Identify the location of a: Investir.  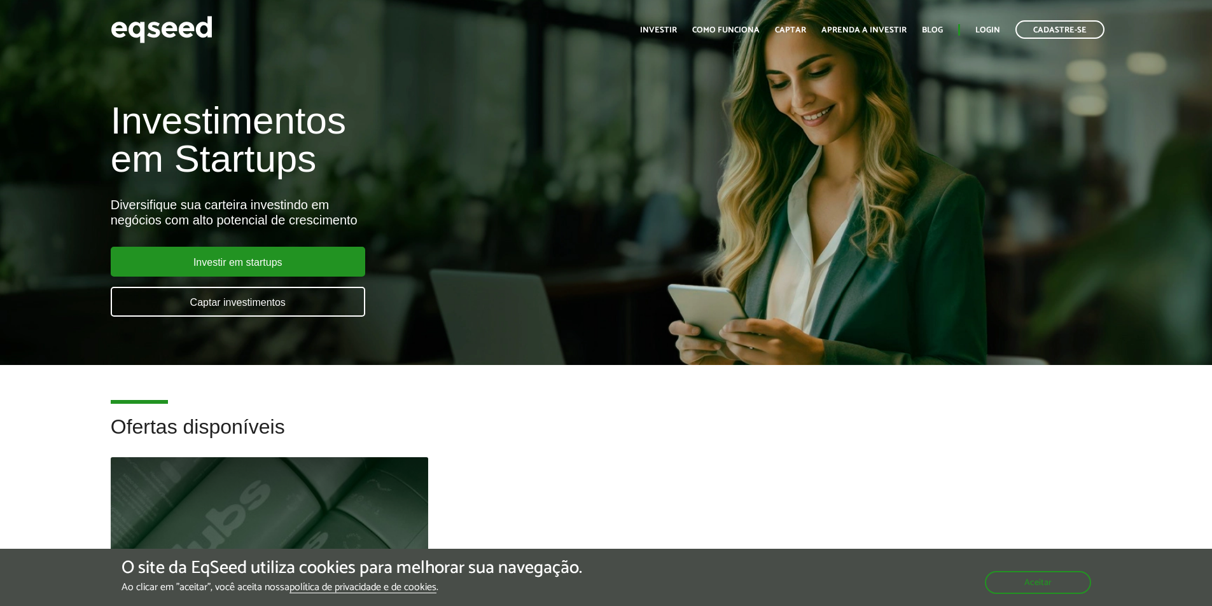
(659, 30).